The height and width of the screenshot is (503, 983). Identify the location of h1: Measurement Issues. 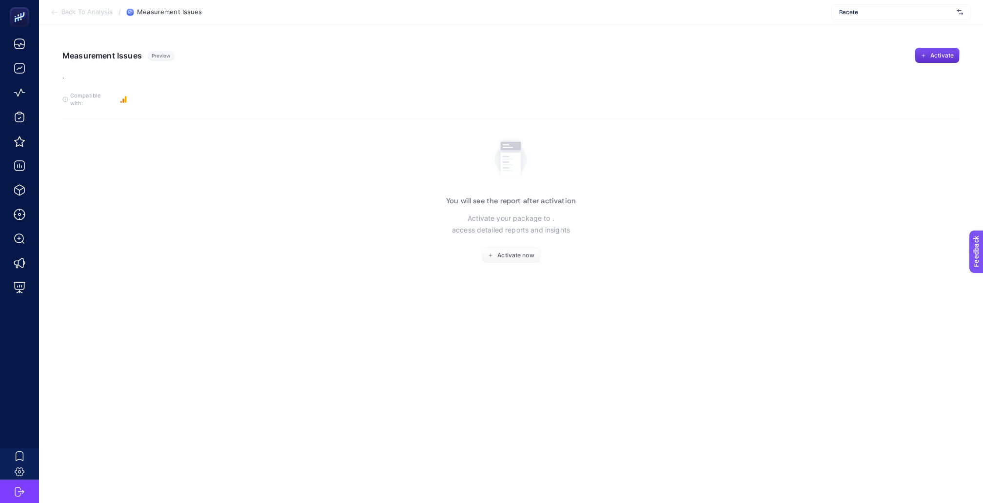
(102, 56).